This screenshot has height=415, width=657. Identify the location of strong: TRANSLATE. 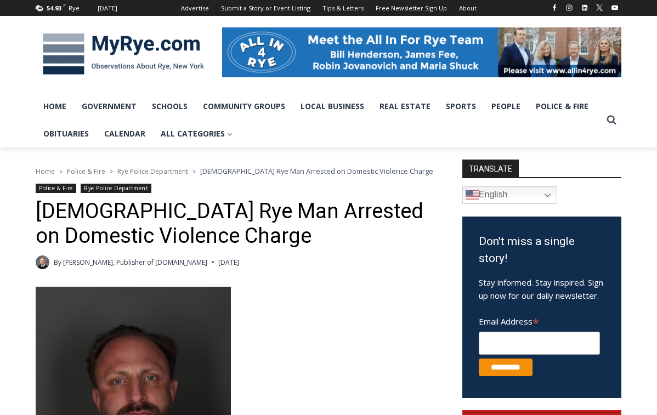
(491, 168).